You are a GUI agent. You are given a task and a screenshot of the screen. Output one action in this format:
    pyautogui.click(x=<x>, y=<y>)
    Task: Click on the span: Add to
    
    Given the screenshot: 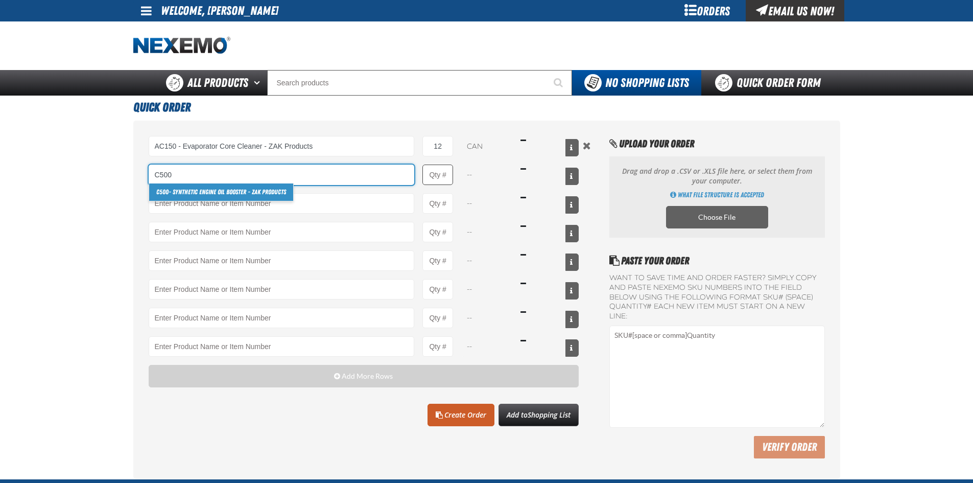 What is the action you would take?
    pyautogui.click(x=538, y=414)
    